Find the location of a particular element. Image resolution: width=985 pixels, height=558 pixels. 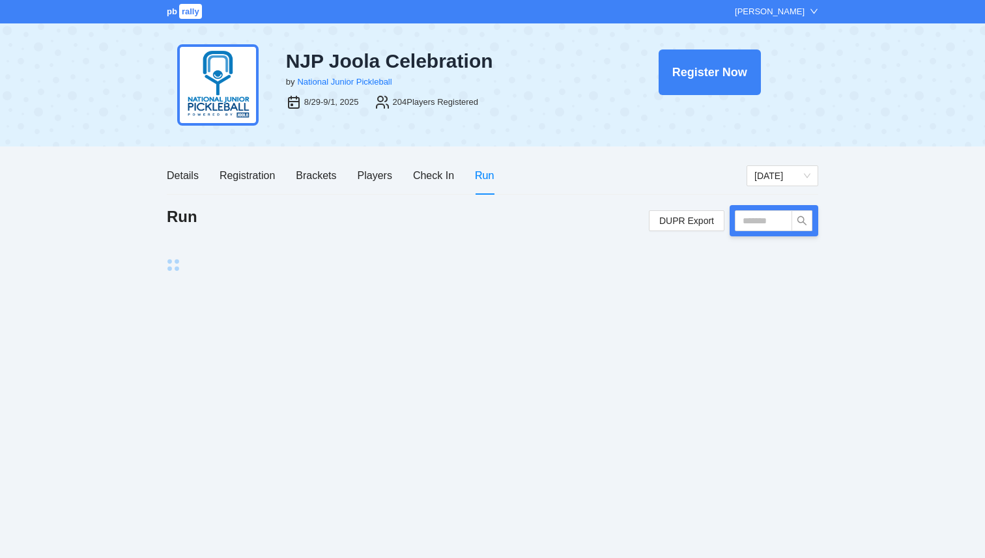

a: National Junior Pickleball is located at coordinates (344, 81).